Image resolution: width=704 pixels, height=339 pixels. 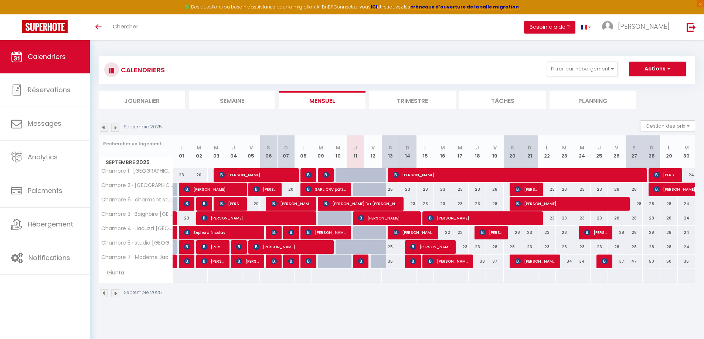 What do you see at coordinates (45, 191) in the screenshot?
I see `span: Paiements` at bounding box center [45, 191].